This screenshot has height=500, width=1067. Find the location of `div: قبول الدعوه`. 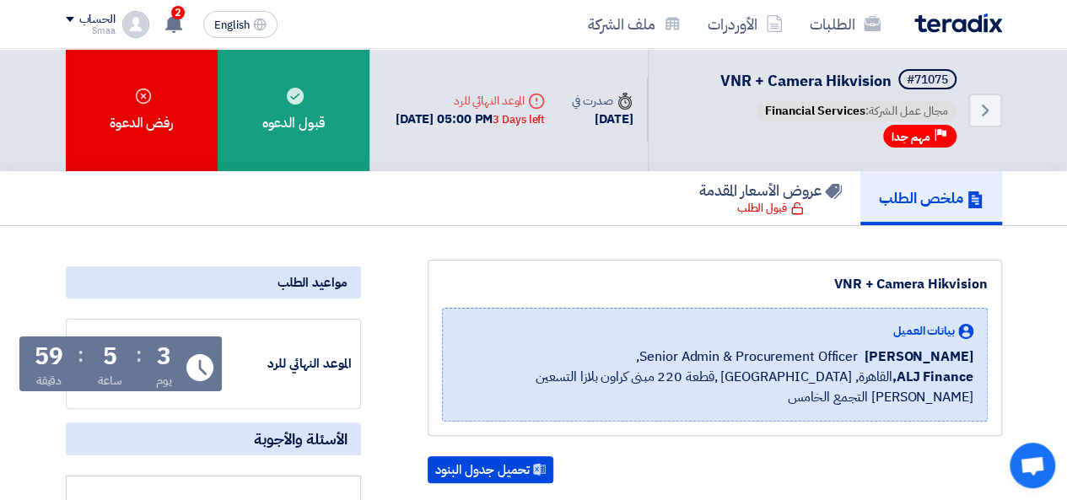

div: قبول الدعوه is located at coordinates (294, 110).